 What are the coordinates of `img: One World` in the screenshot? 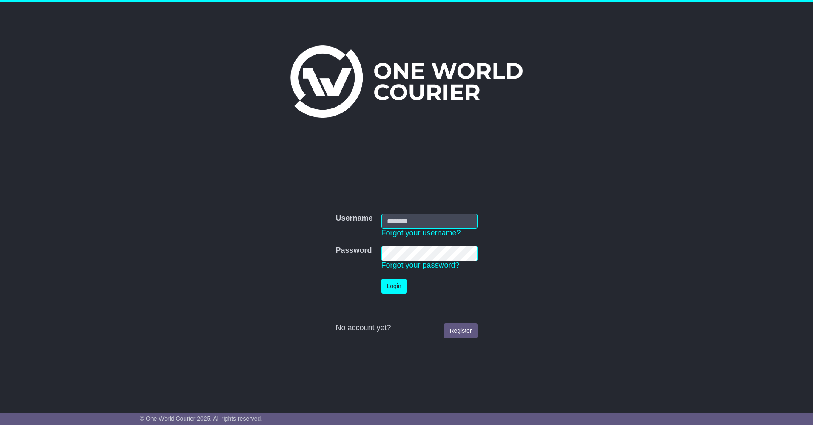 It's located at (406, 82).